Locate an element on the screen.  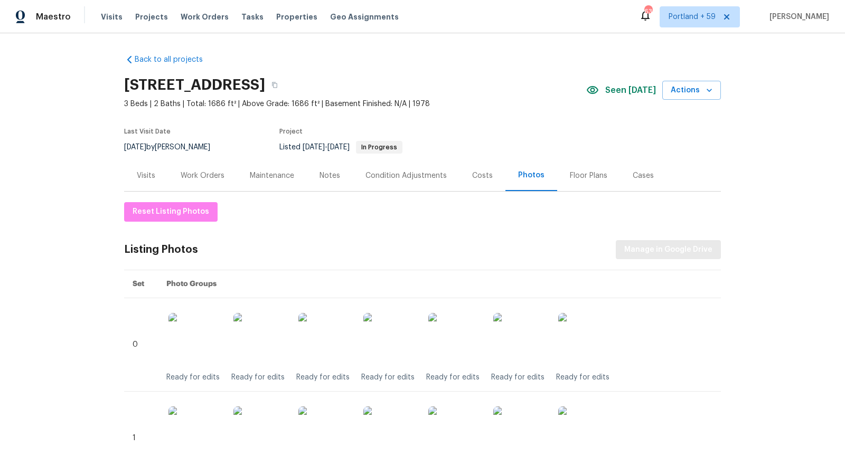
span: 3 Beds | 2 Baths | Total: 1686 ft² | Above Grade: 1686 ft² | Basement Finished: N/A | 1978 is located at coordinates (355, 104).